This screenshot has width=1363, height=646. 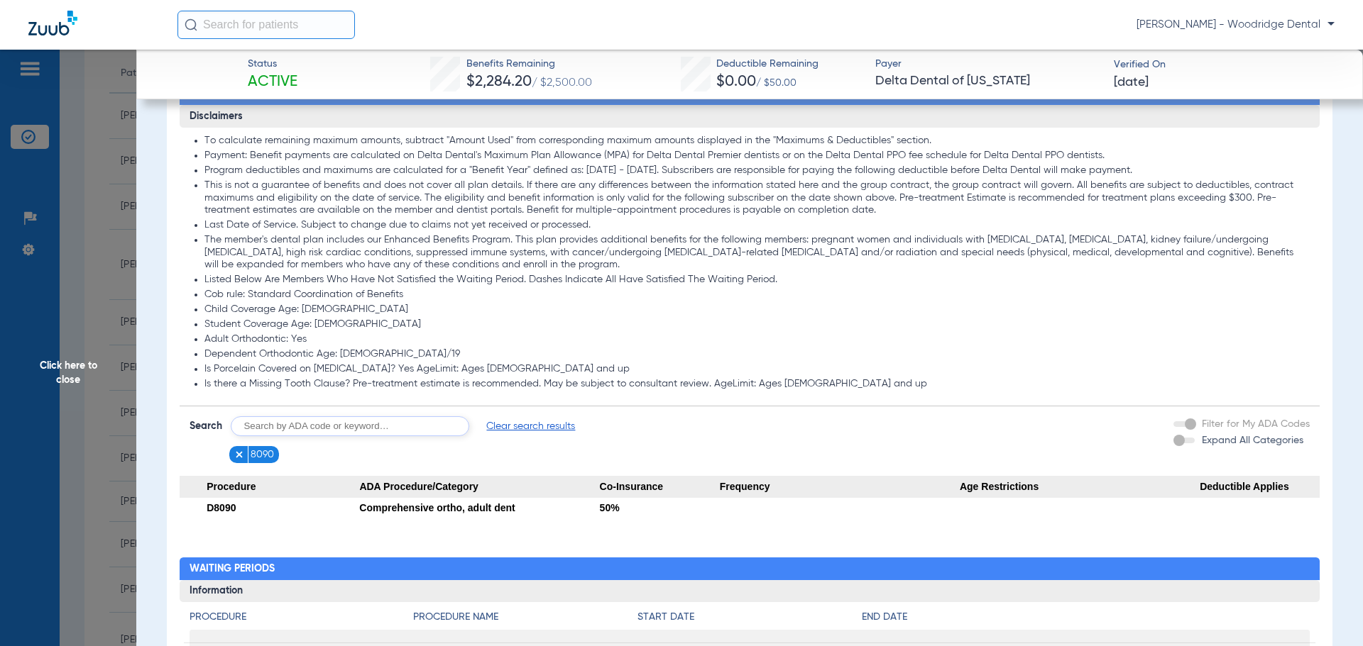 What do you see at coordinates (749, 569) in the screenshot?
I see `h2: Waiting Periods` at bounding box center [749, 569].